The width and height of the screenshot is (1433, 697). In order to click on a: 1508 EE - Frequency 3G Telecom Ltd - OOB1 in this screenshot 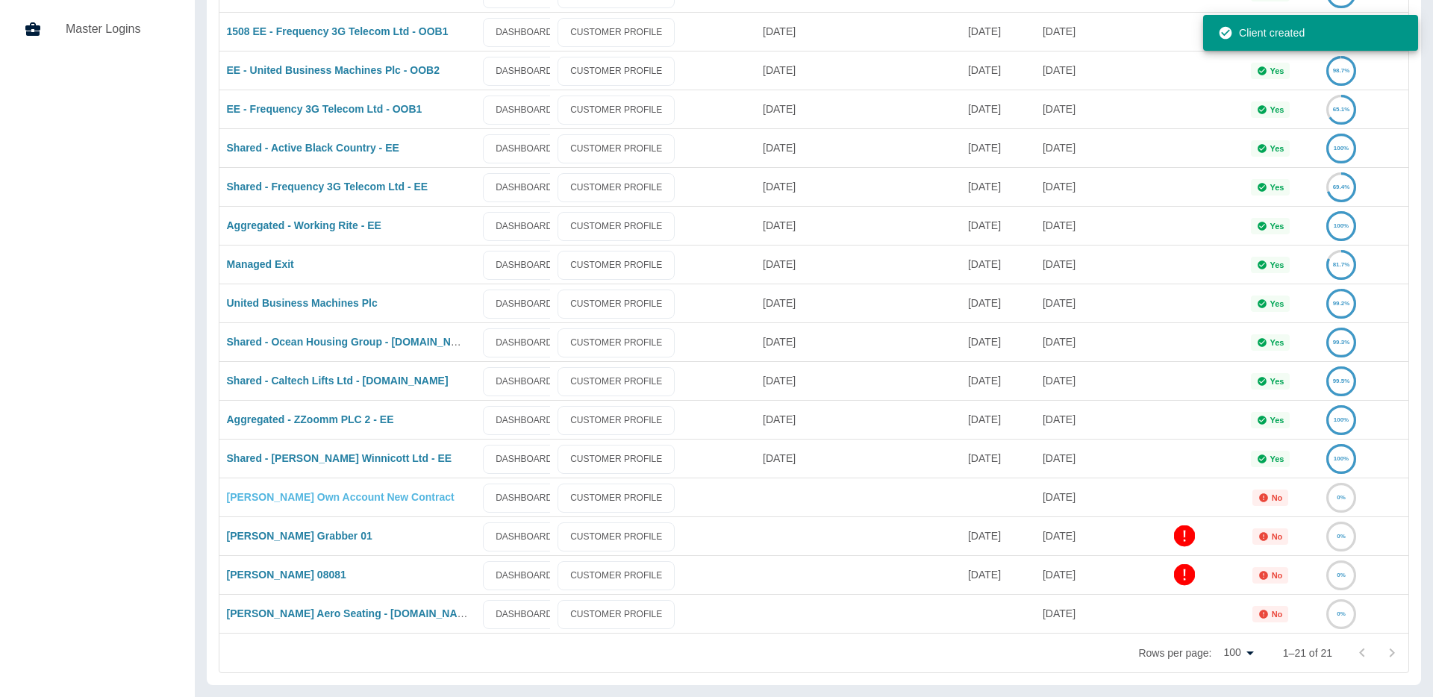, I will do `click(337, 31)`.